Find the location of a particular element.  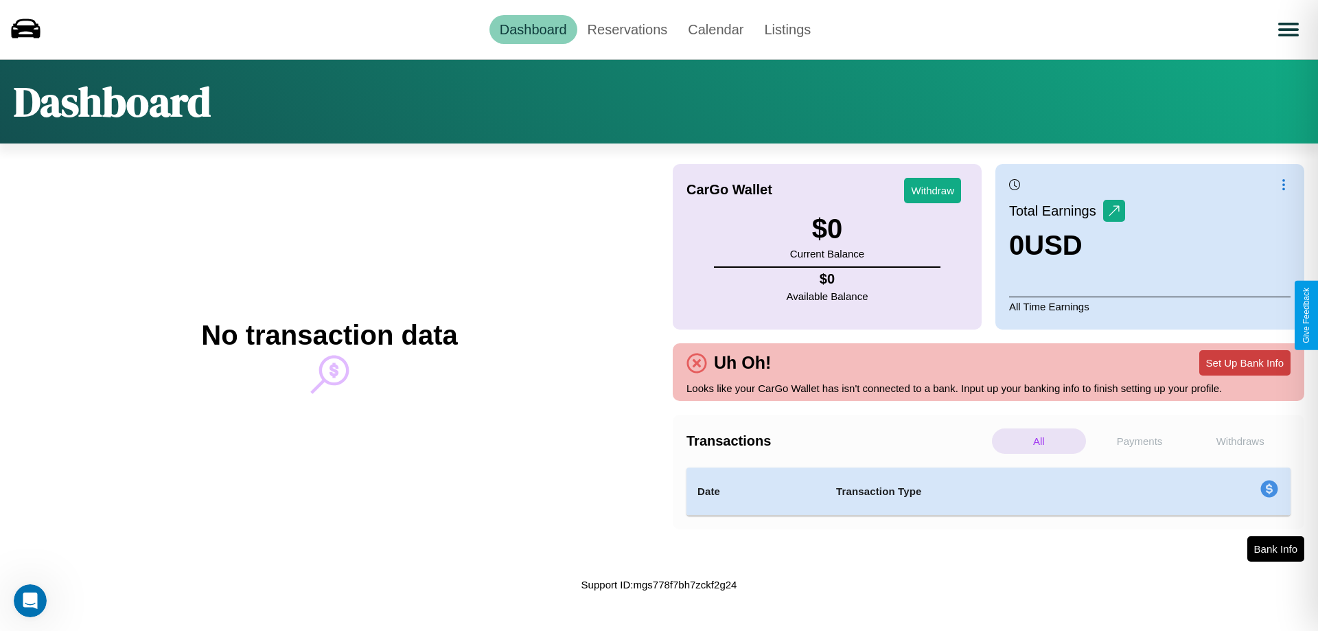

div: Give Feedback is located at coordinates (1307, 315).